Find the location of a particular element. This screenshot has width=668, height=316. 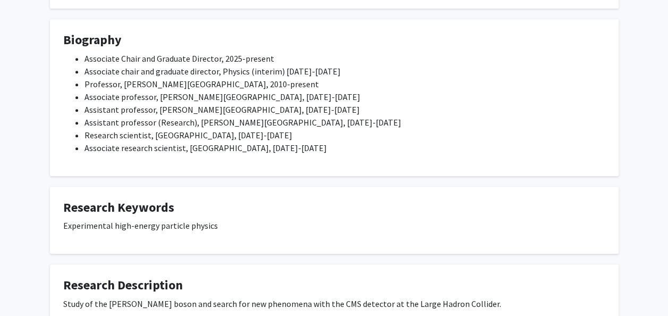

p: Experimental high-energy particle physics is located at coordinates (334, 225).